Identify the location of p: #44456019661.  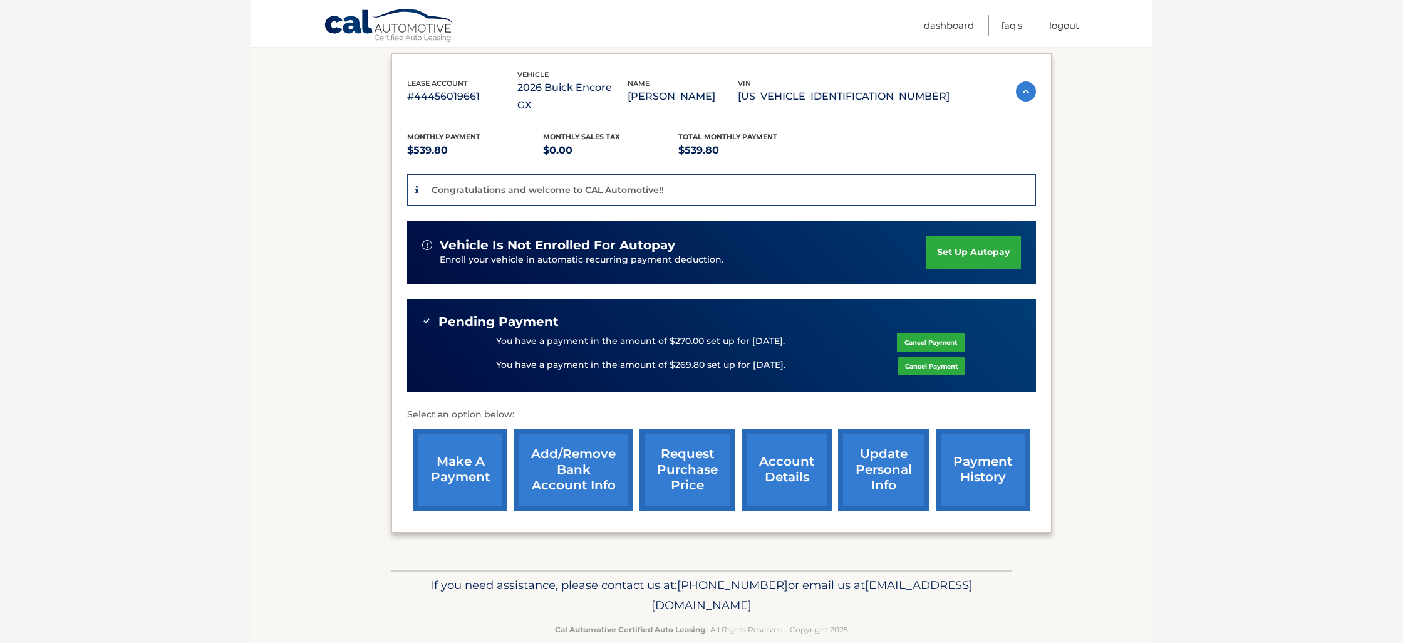
(462, 96).